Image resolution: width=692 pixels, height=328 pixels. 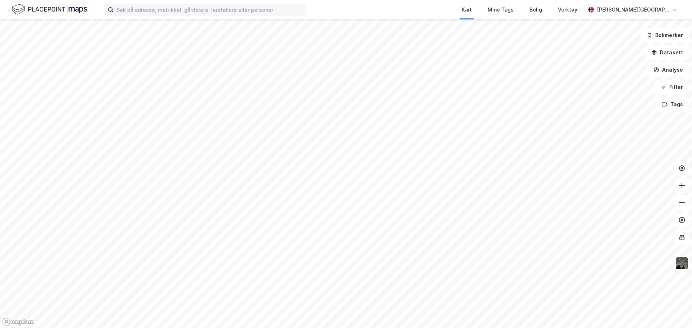 I want to click on button: Filter, so click(x=672, y=87).